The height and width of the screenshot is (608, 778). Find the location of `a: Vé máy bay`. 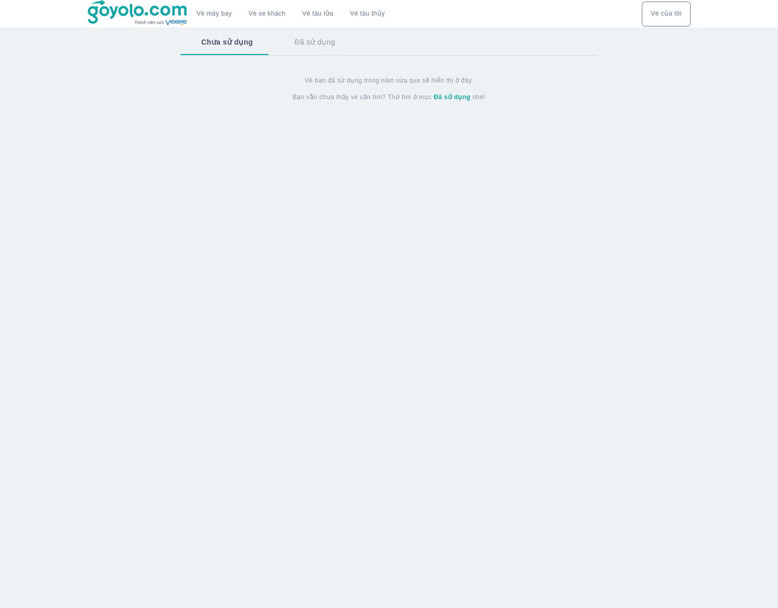

a: Vé máy bay is located at coordinates (214, 14).